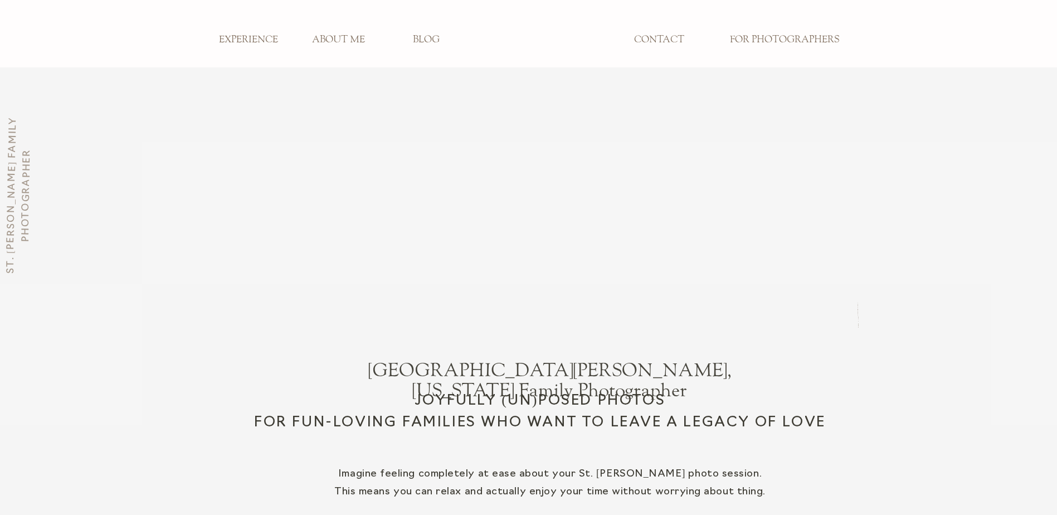 Image resolution: width=1057 pixels, height=515 pixels. What do you see at coordinates (785, 40) in the screenshot?
I see `a: FOR PHOTOGRAPHERS` at bounding box center [785, 40].